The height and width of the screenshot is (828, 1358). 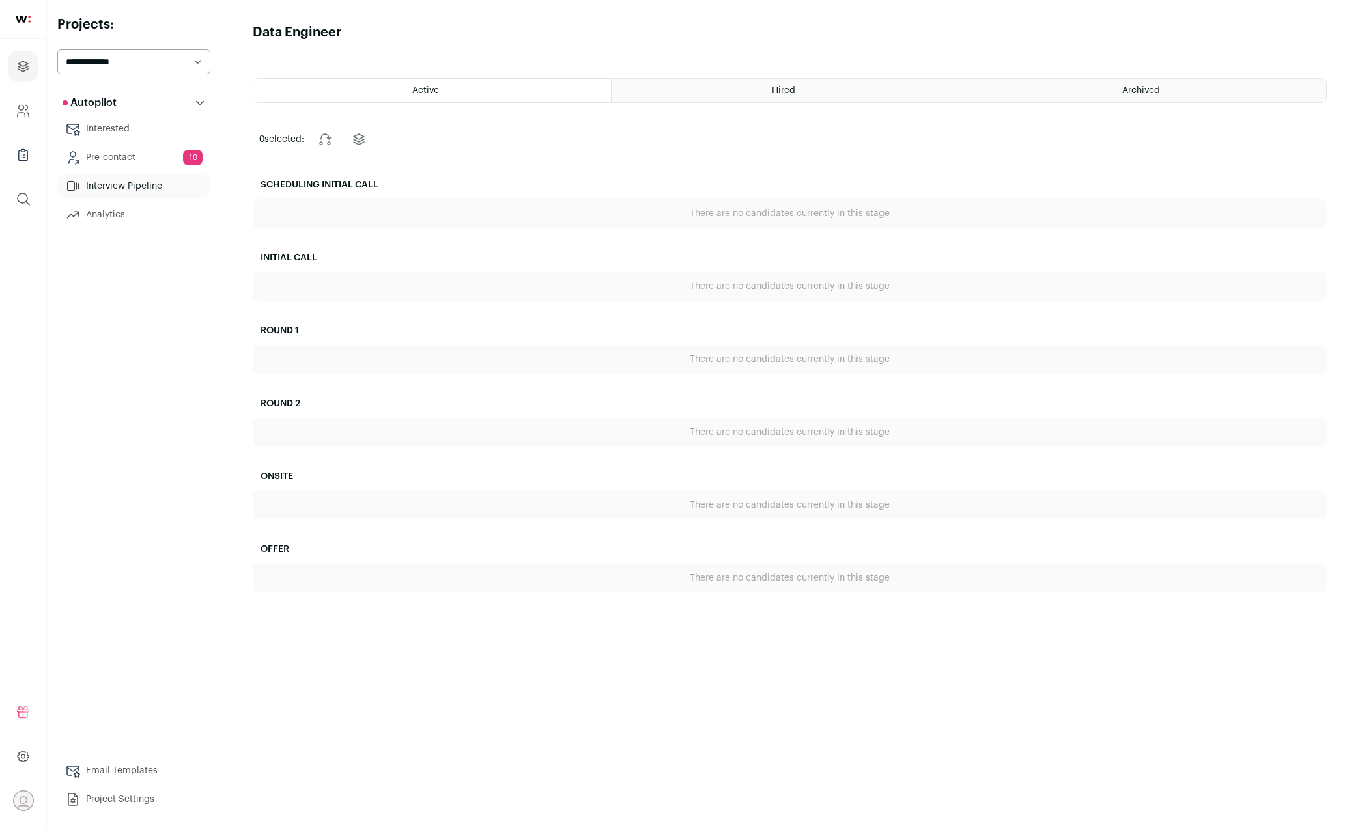 What do you see at coordinates (789, 331) in the screenshot?
I see `h2: Round 1` at bounding box center [789, 331].